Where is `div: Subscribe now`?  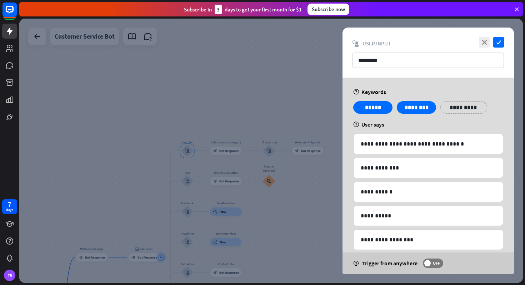 div: Subscribe now is located at coordinates (328, 9).